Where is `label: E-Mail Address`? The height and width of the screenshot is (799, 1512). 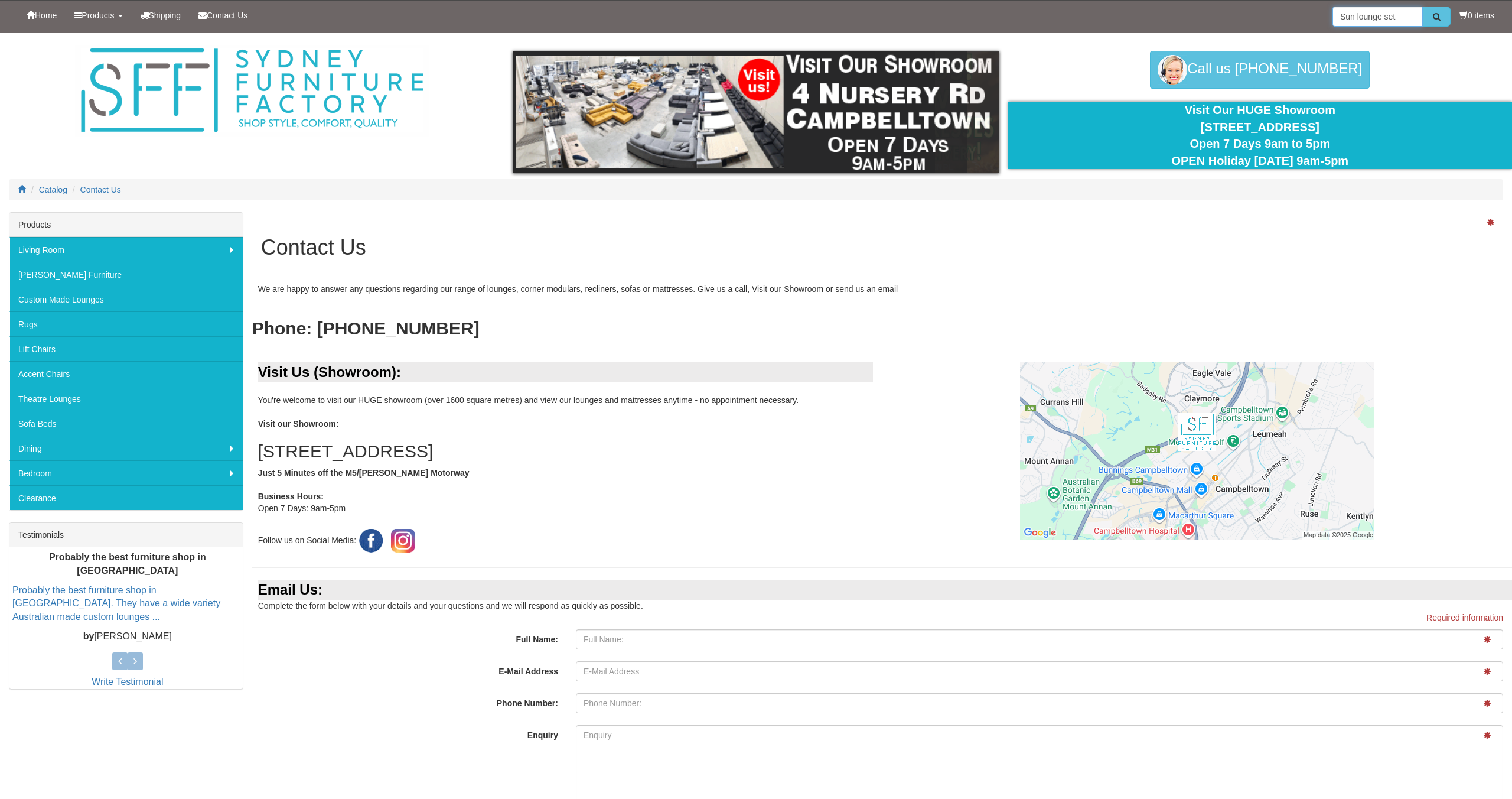 label: E-Mail Address is located at coordinates (410, 669).